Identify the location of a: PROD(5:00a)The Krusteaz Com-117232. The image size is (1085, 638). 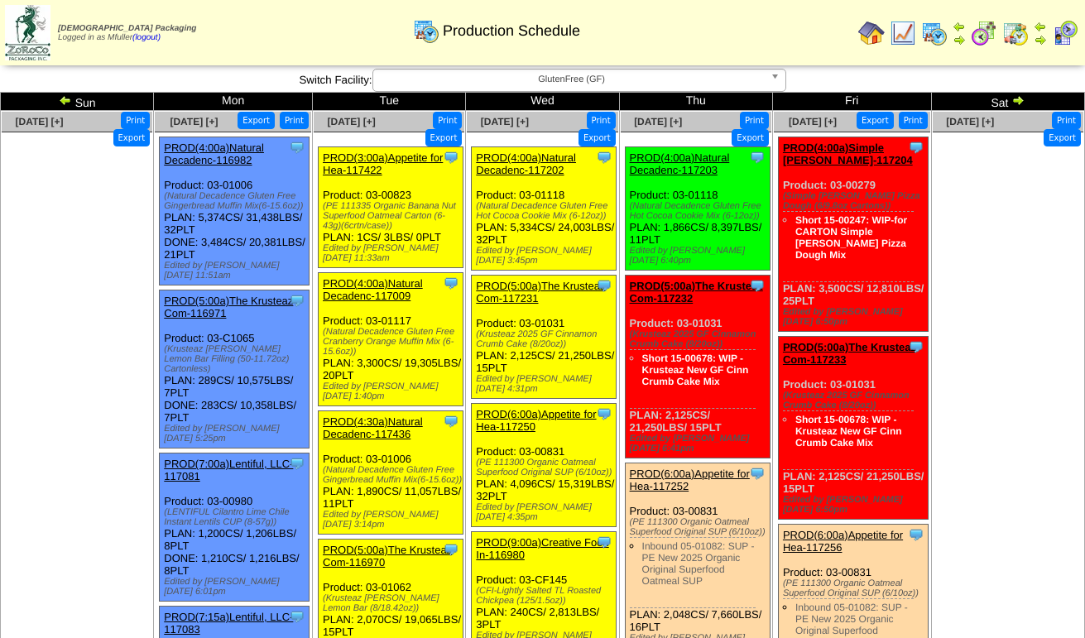
(696, 292).